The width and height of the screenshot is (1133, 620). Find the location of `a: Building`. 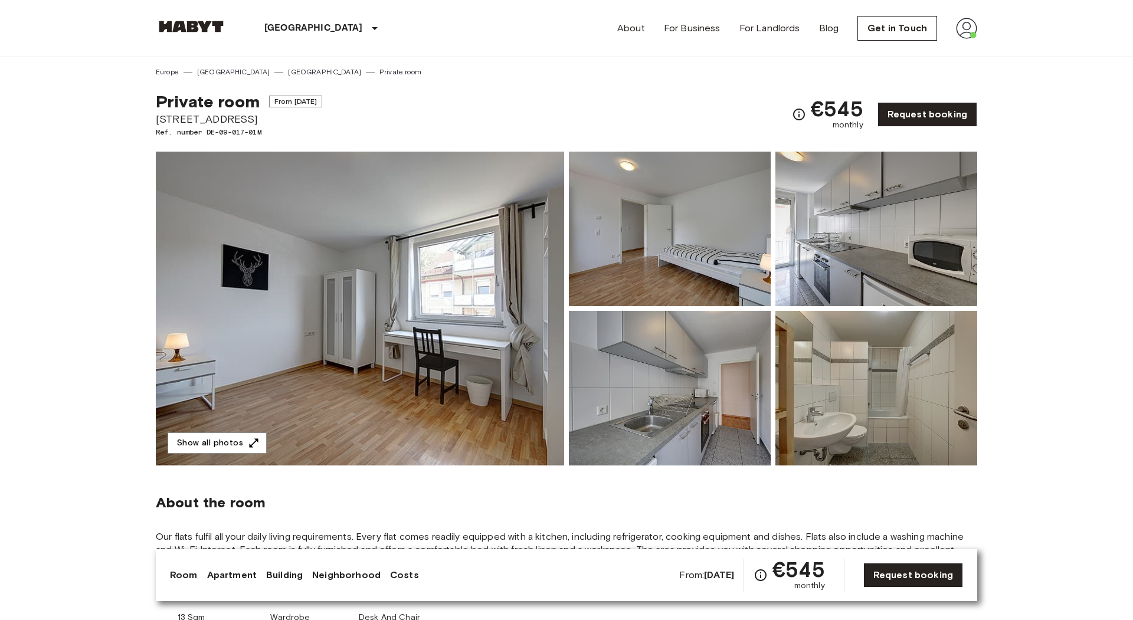

a: Building is located at coordinates (285, 576).